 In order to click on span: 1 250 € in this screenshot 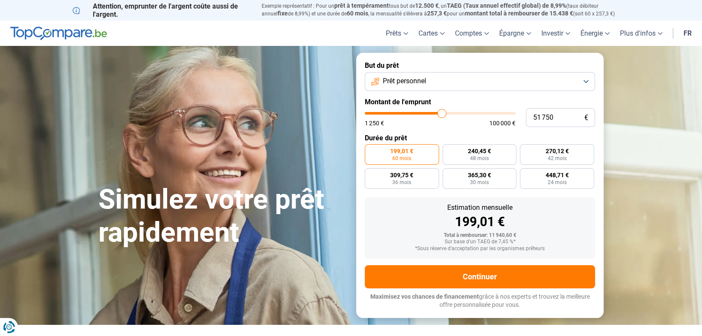, I will do `click(374, 123)`.